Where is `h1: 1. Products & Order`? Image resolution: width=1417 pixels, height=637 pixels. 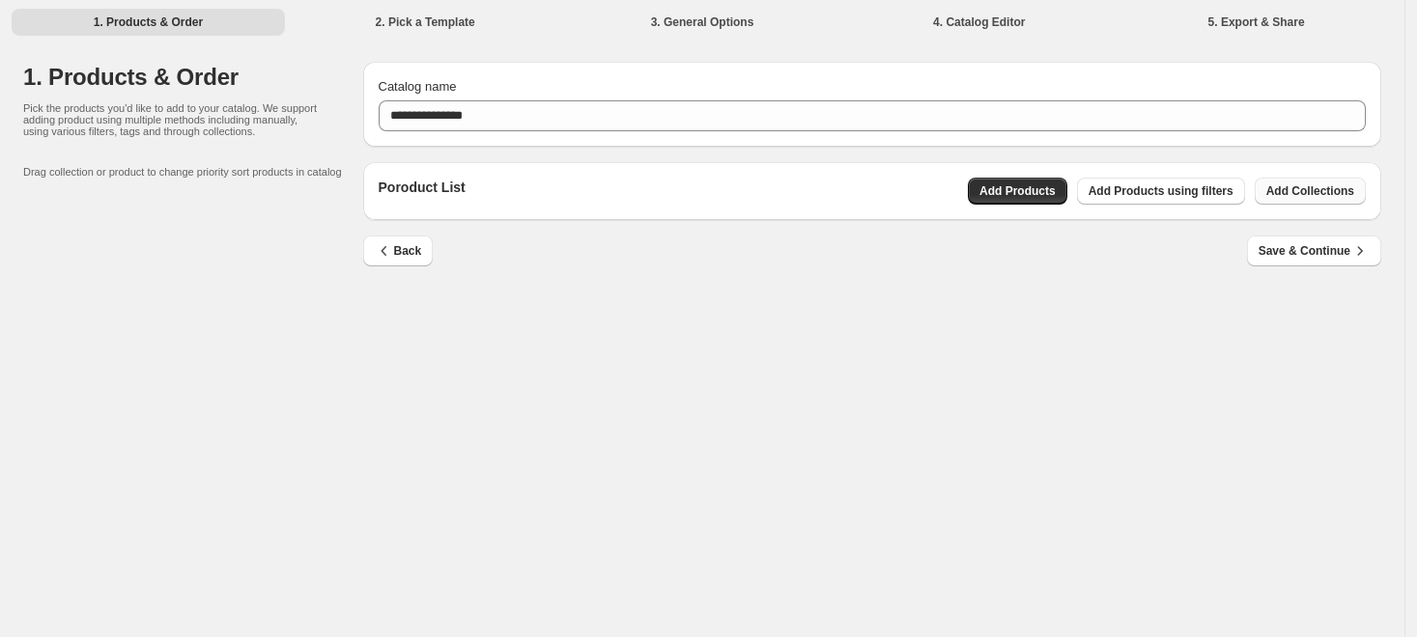 h1: 1. Products & Order is located at coordinates (193, 77).